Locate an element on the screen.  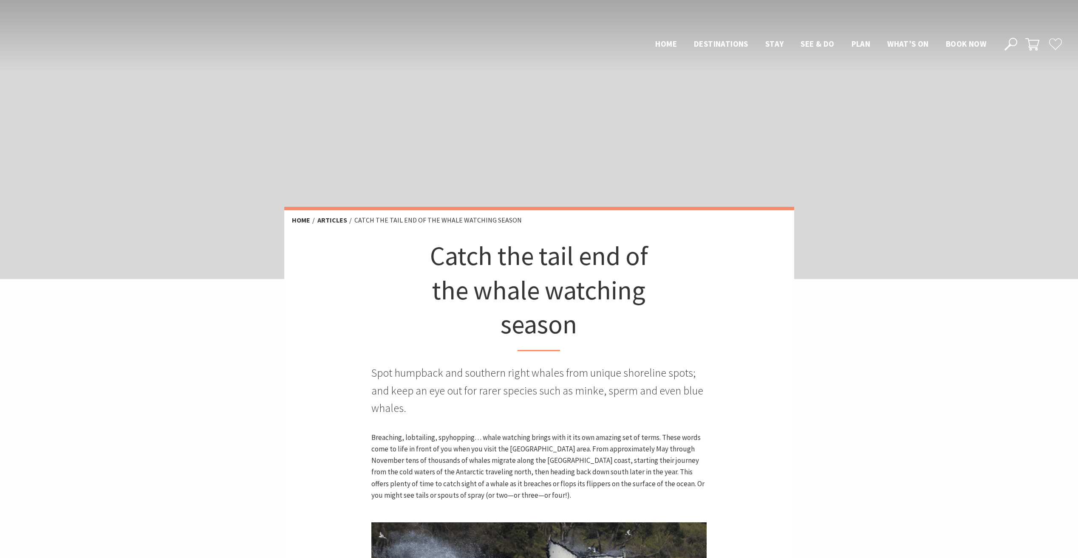
span: Destinations is located at coordinates (721, 44).